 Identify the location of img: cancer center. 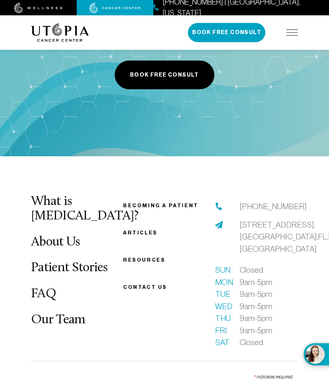
(115, 8).